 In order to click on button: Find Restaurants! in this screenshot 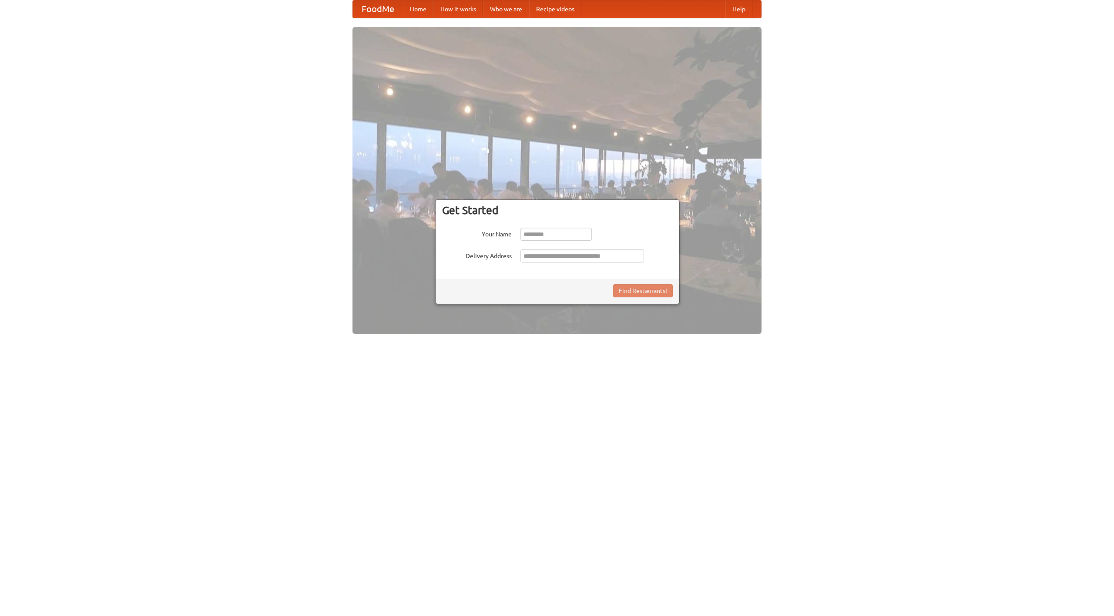, I will do `click(643, 291)`.